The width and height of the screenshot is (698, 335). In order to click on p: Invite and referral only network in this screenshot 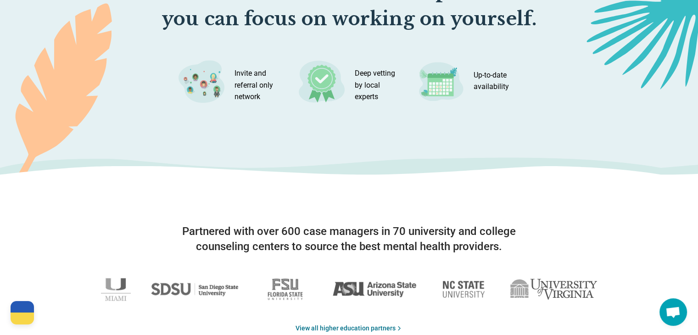, I will do `click(257, 85)`.